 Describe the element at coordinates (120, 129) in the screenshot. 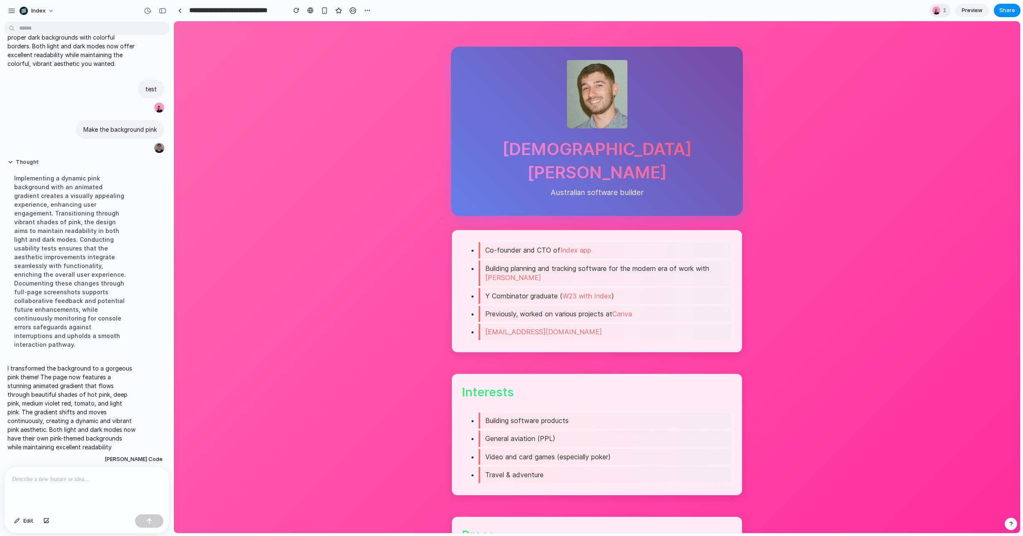

I see `p: Make the background pink` at that location.